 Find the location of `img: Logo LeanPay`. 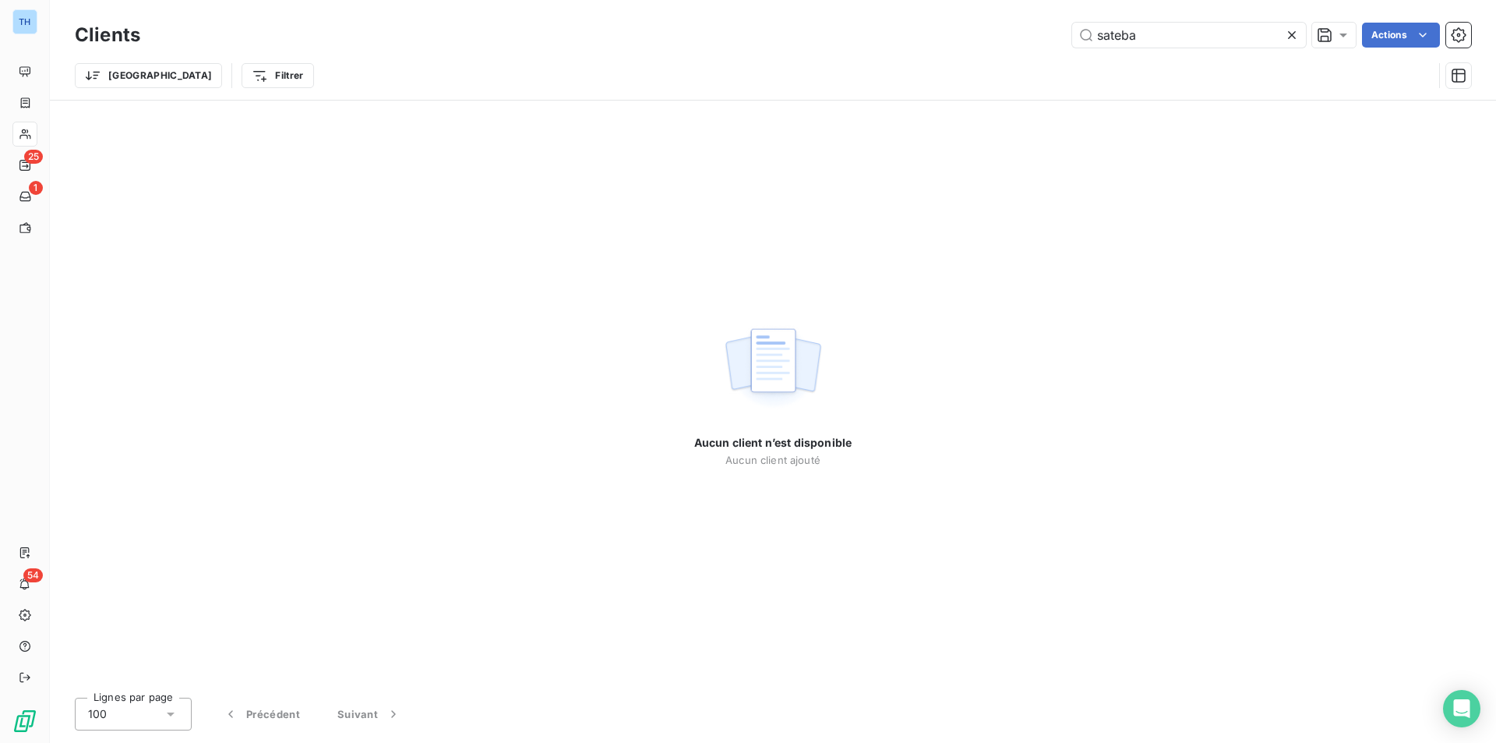

img: Logo LeanPay is located at coordinates (25, 721).